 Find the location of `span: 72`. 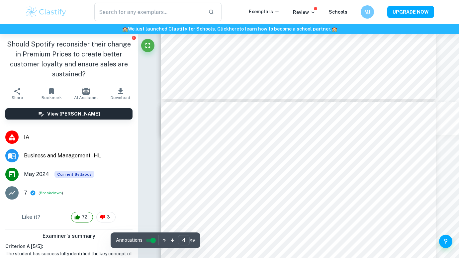

span: 72 is located at coordinates (84, 217).